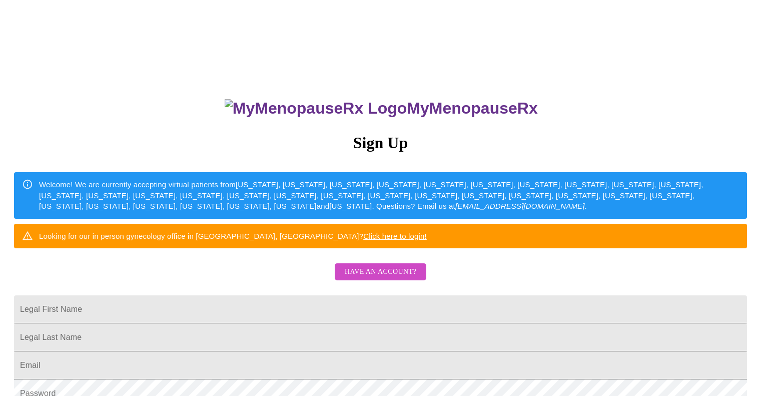  What do you see at coordinates (395, 236) in the screenshot?
I see `a: Click here to login!` at bounding box center [395, 236].